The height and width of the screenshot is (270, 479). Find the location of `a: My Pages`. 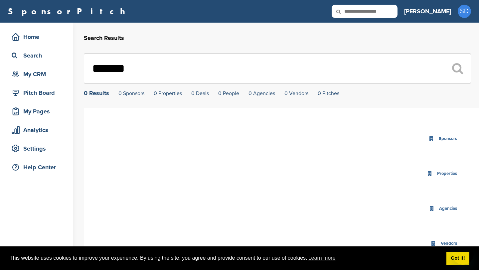

a: My Pages is located at coordinates (37, 111).